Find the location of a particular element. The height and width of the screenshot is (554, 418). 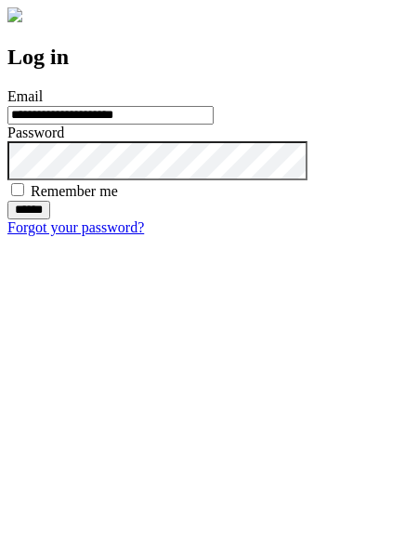

label: Email is located at coordinates (25, 96).